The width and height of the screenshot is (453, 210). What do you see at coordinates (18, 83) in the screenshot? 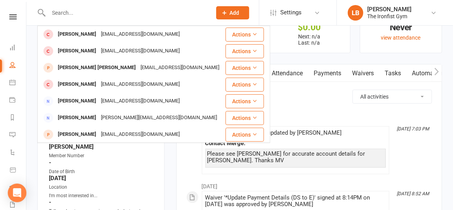
I see `a: Calendar` at bounding box center [18, 83].